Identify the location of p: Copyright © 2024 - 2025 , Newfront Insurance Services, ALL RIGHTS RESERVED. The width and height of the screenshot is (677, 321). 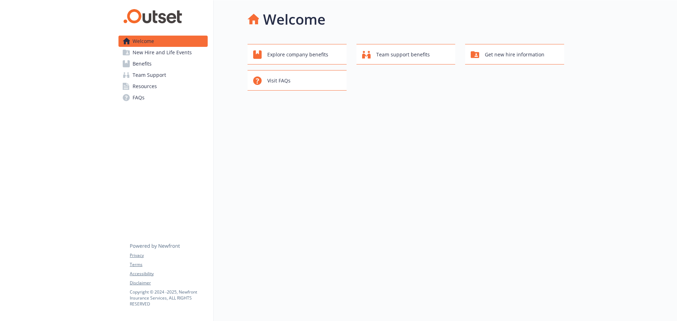
(169, 298).